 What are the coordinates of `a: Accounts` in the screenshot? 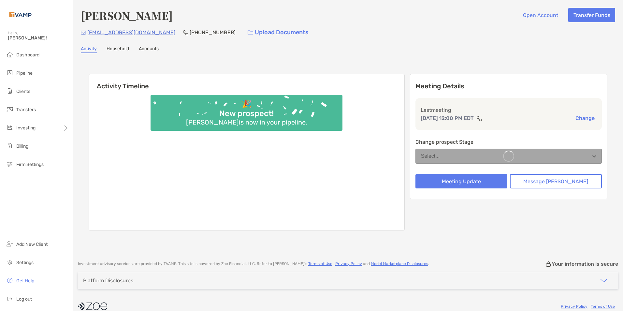 It's located at (149, 50).